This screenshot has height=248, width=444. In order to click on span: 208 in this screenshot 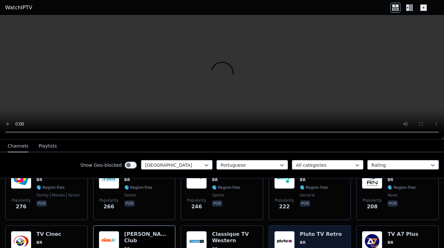, I will do `click(372, 206)`.